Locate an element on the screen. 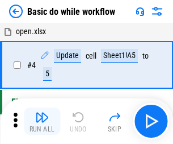 This screenshot has width=173, height=144. span: # 4 is located at coordinates (31, 65).